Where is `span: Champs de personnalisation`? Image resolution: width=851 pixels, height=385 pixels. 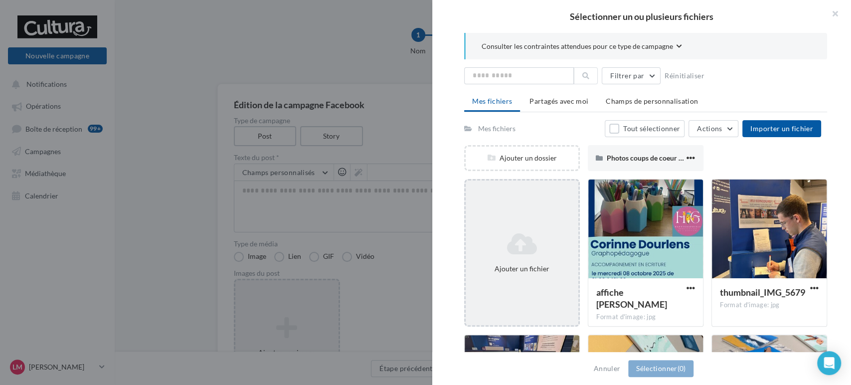
span: Champs de personnalisation is located at coordinates (651, 101).